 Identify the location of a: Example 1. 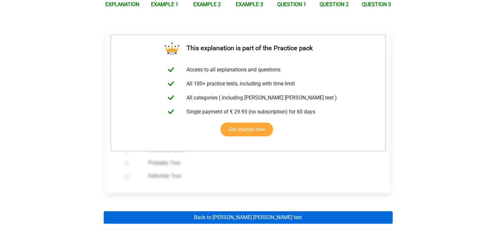
(165, 4).